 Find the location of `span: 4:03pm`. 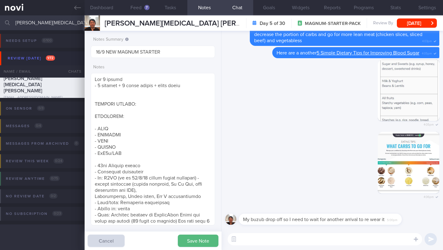

span: 4:03pm is located at coordinates (427, 40).